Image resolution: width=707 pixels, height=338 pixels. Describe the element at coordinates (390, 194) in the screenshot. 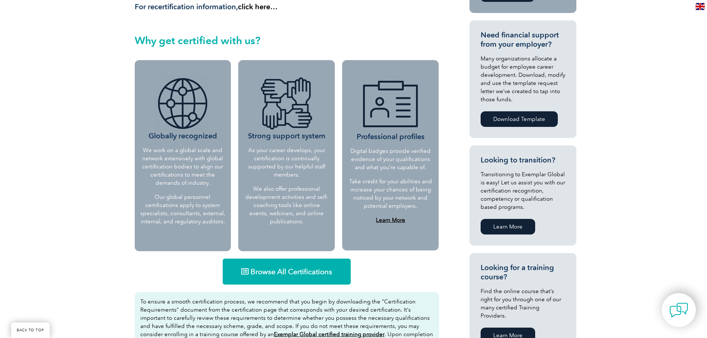

I see `p: Take credit for your abilities and increase your chances of being noticed by your network and pot...` at that location.